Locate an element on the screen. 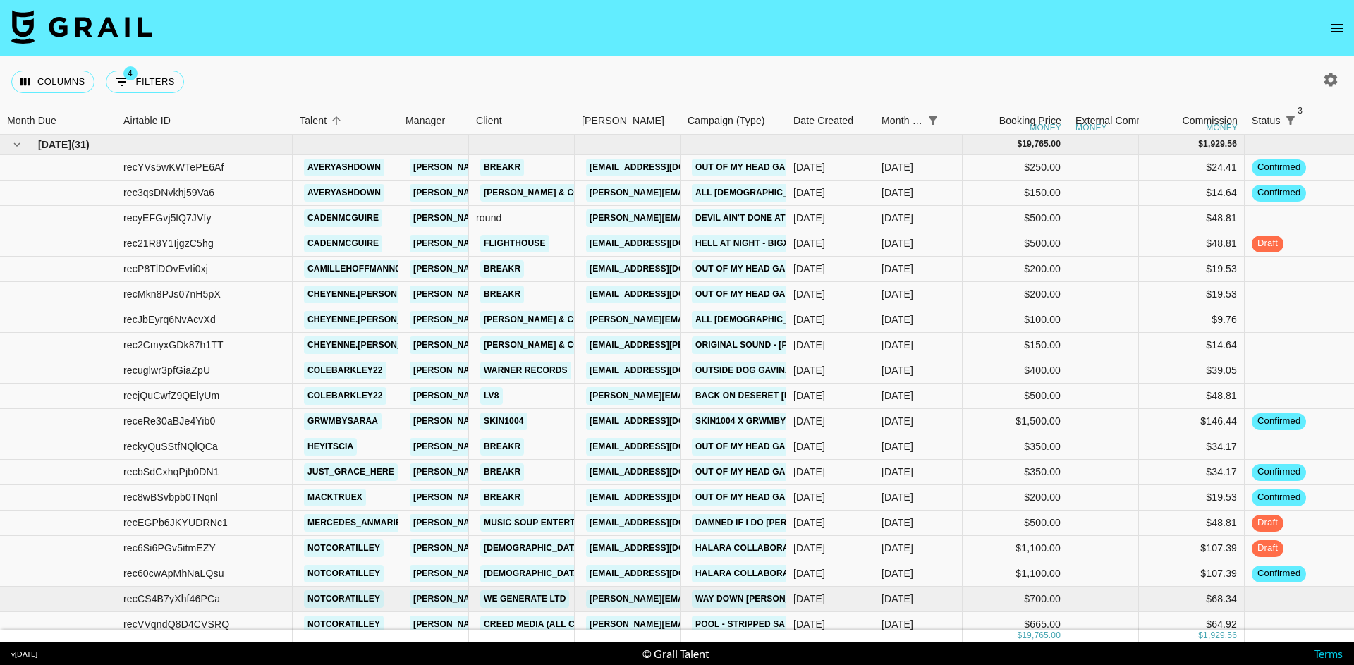 The height and width of the screenshot is (665, 1354). div: rec2CmyxGDk87h1TT is located at coordinates (173, 345).